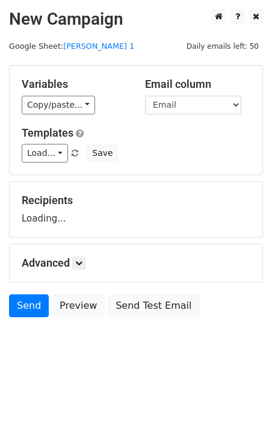 The height and width of the screenshot is (431, 272). What do you see at coordinates (223, 46) in the screenshot?
I see `a: Daily emails left: 50` at bounding box center [223, 46].